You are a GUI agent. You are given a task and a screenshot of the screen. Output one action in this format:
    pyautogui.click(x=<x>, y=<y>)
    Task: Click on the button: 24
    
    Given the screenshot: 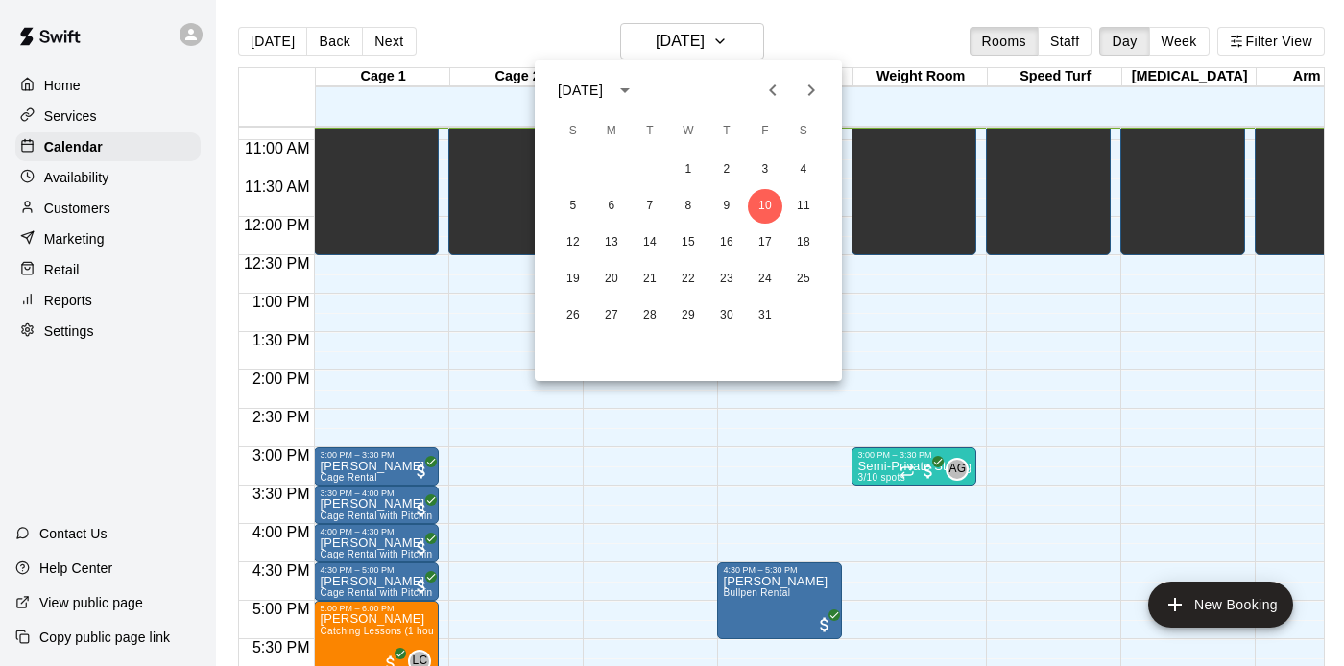 What is the action you would take?
    pyautogui.click(x=765, y=279)
    